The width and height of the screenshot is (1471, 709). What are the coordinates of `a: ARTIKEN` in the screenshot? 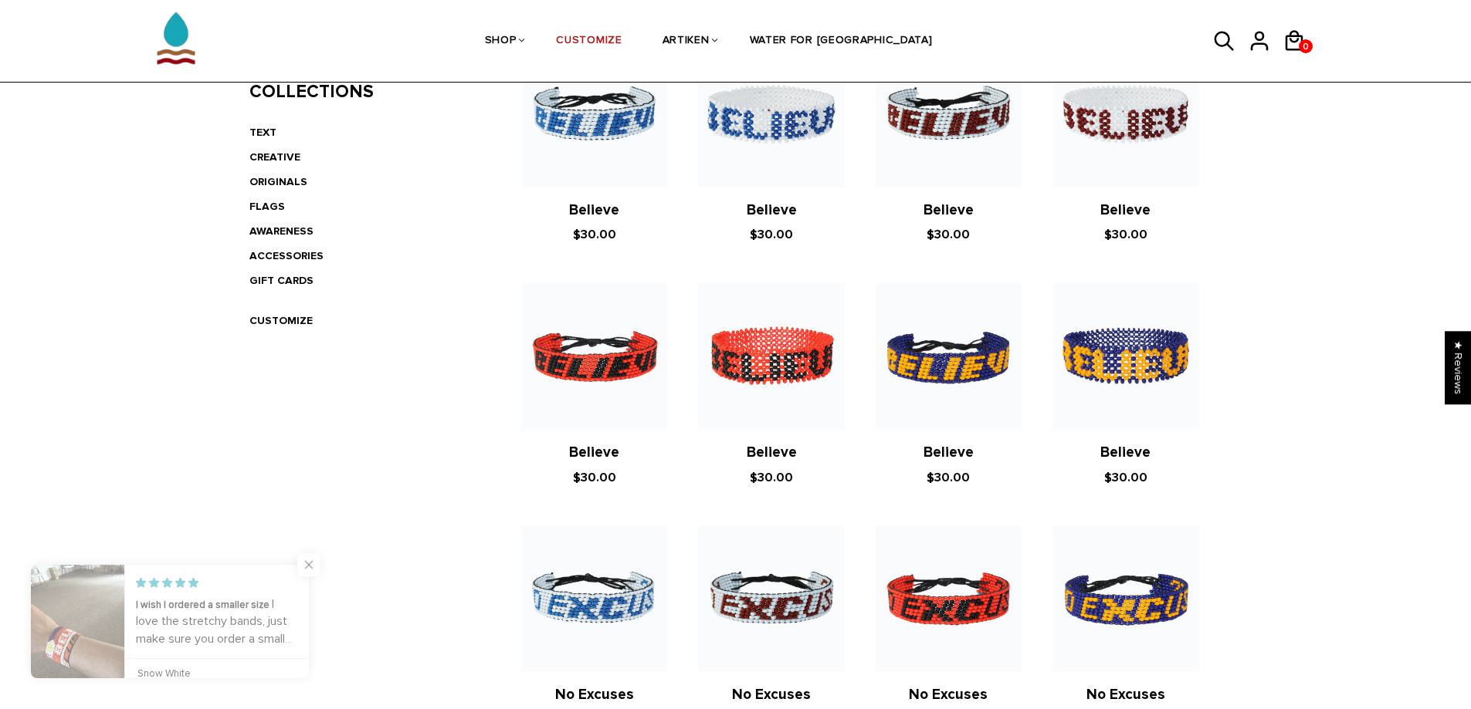 It's located at (685, 42).